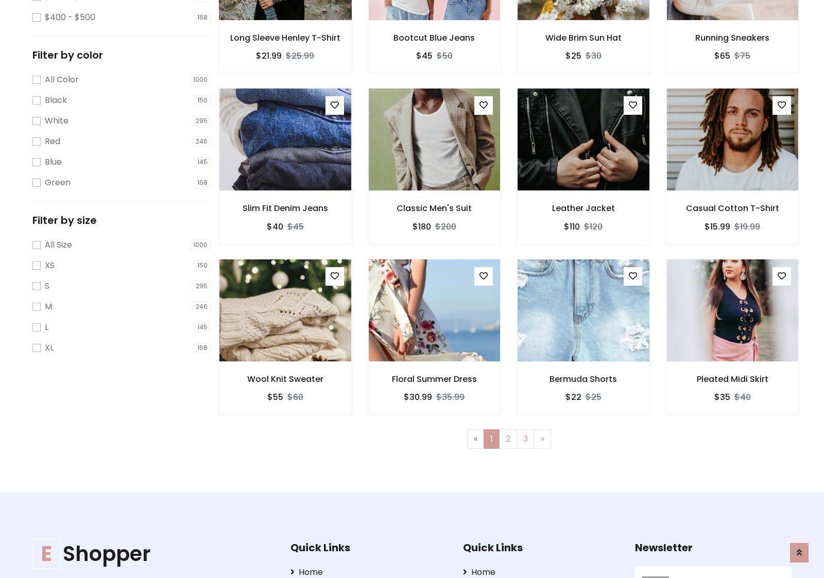 This screenshot has height=578, width=824. What do you see at coordinates (53, 162) in the screenshot?
I see `label: Blue` at bounding box center [53, 162].